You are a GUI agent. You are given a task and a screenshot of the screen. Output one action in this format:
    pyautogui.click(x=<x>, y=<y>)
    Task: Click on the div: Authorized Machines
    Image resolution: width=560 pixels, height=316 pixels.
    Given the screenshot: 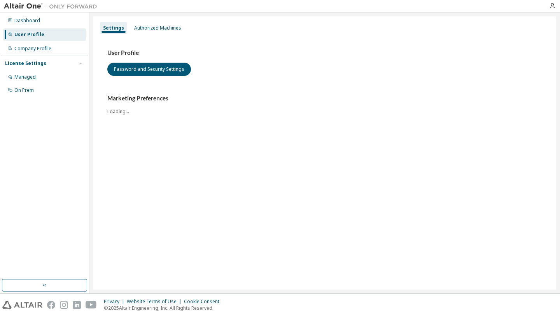 What is the action you would take?
    pyautogui.click(x=157, y=28)
    